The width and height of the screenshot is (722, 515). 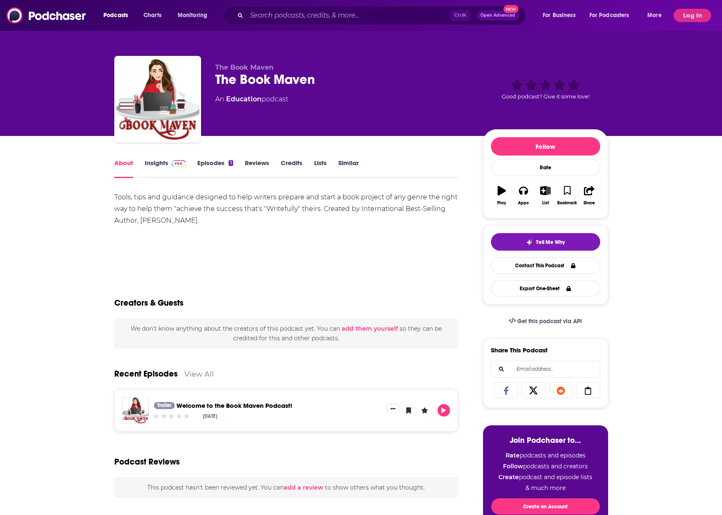 What do you see at coordinates (545, 288) in the screenshot?
I see `button: Export One-Sheet` at bounding box center [545, 288].